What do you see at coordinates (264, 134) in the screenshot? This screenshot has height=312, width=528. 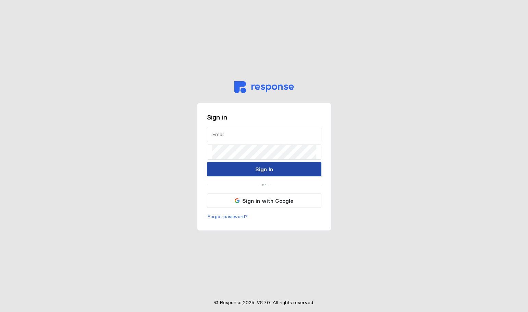 I see `input: Email` at bounding box center [264, 134].